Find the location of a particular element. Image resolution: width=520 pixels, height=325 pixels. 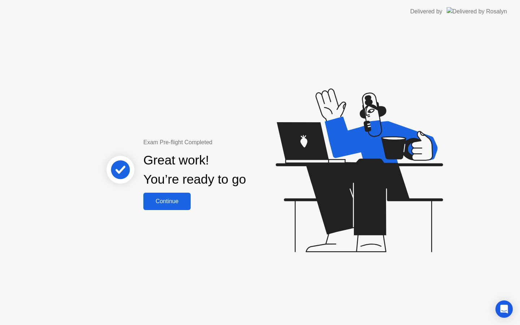

div: Continue is located at coordinates (167, 201).